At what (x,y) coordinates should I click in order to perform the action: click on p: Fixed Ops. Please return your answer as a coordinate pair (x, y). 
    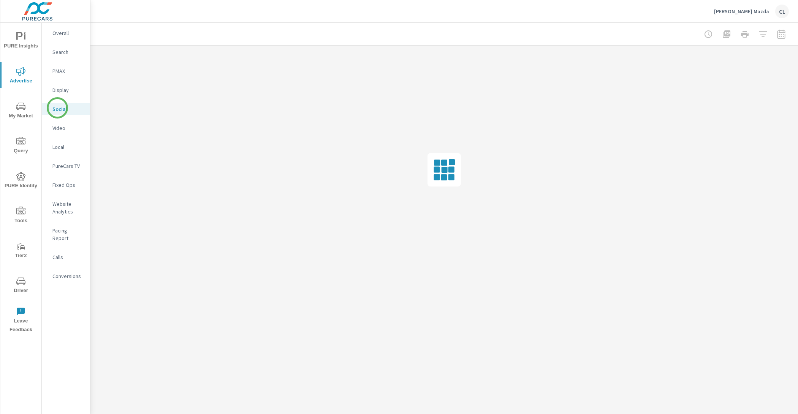
    Looking at the image, I should click on (68, 185).